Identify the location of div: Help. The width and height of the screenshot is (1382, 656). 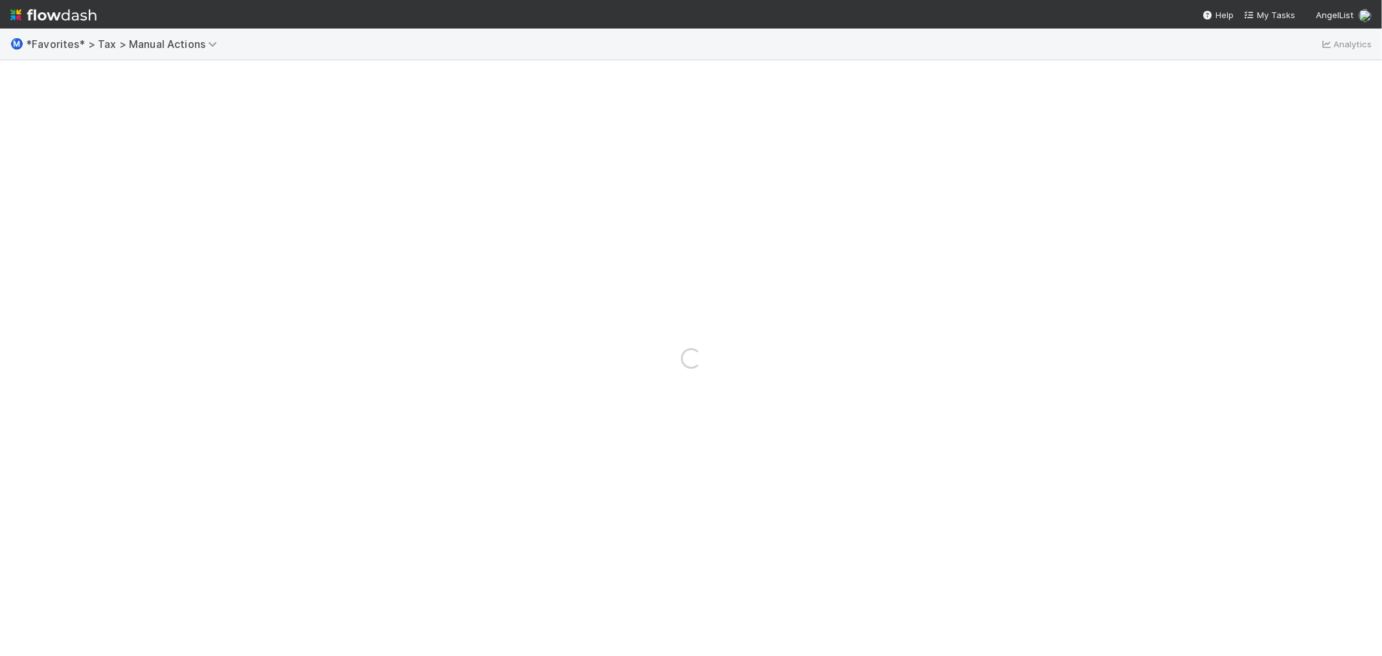
(1218, 15).